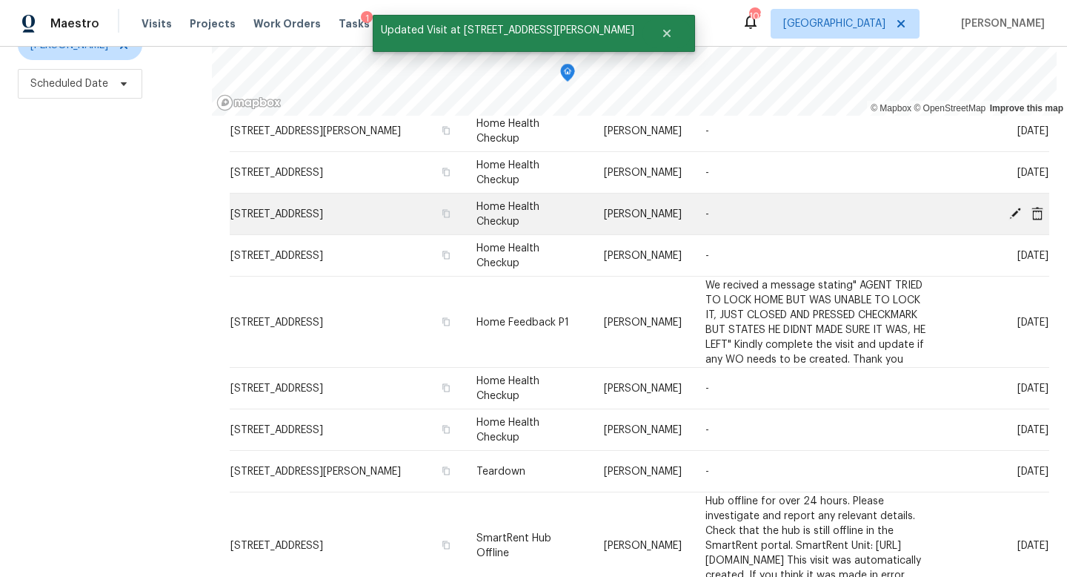 This screenshot has width=1067, height=577. I want to click on a: Mapbox, so click(891, 108).